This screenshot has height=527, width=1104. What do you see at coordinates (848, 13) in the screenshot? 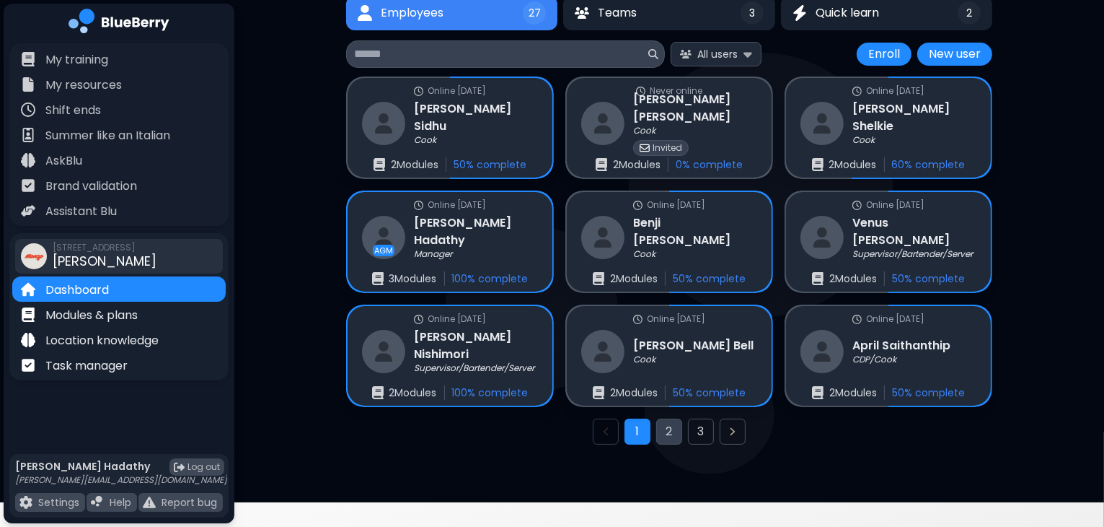
I see `span: Quick learn` at bounding box center [848, 13].